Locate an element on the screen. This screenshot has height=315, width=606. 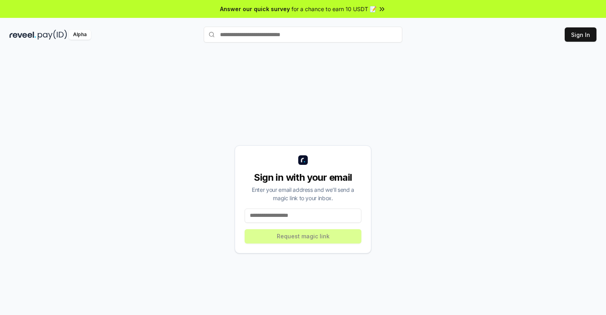
img: pay_id is located at coordinates (52, 35).